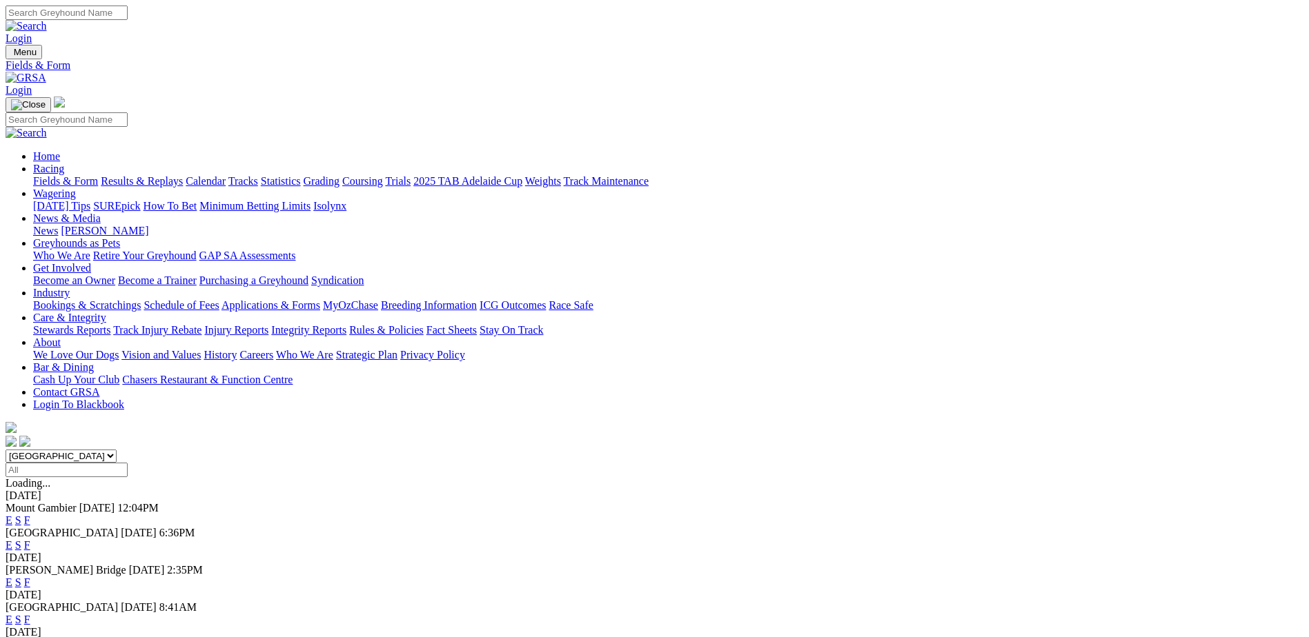  I want to click on a: How To Bet, so click(170, 206).